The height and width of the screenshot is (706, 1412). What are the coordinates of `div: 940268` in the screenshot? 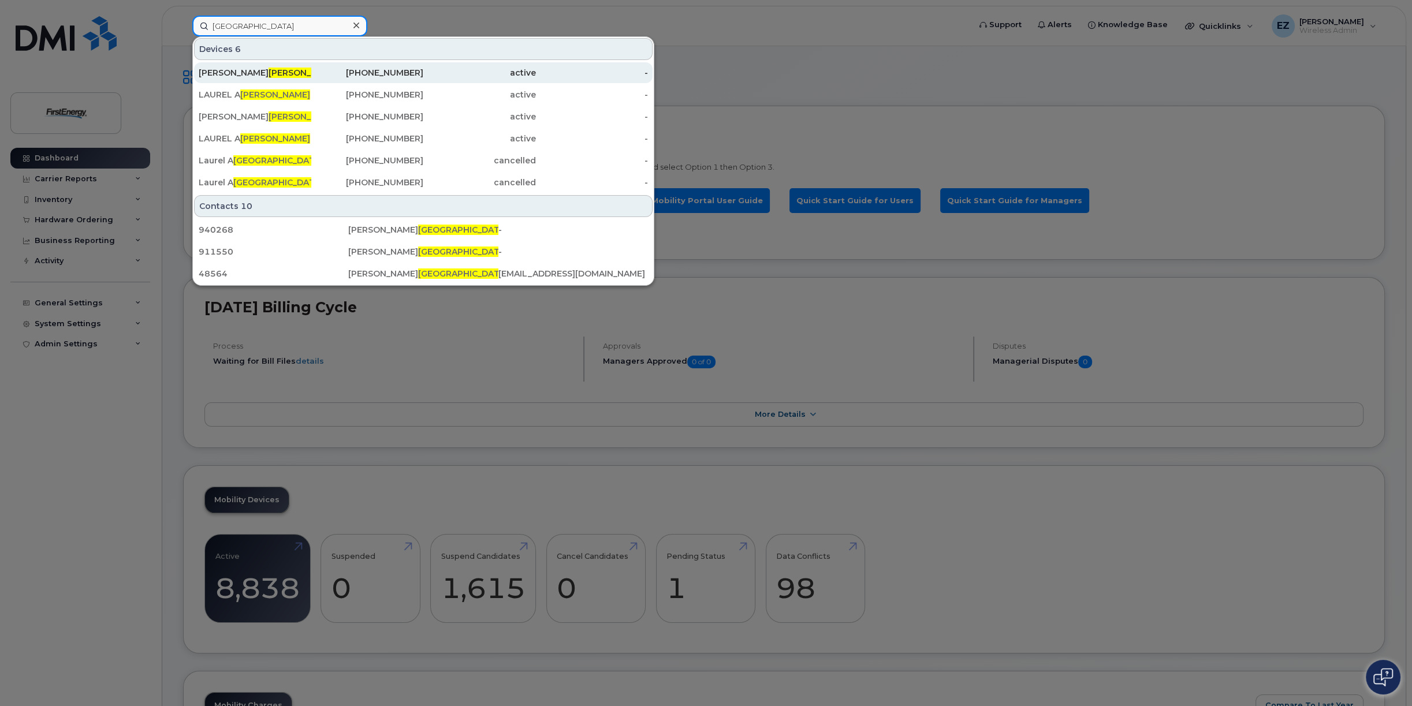 It's located at (273, 230).